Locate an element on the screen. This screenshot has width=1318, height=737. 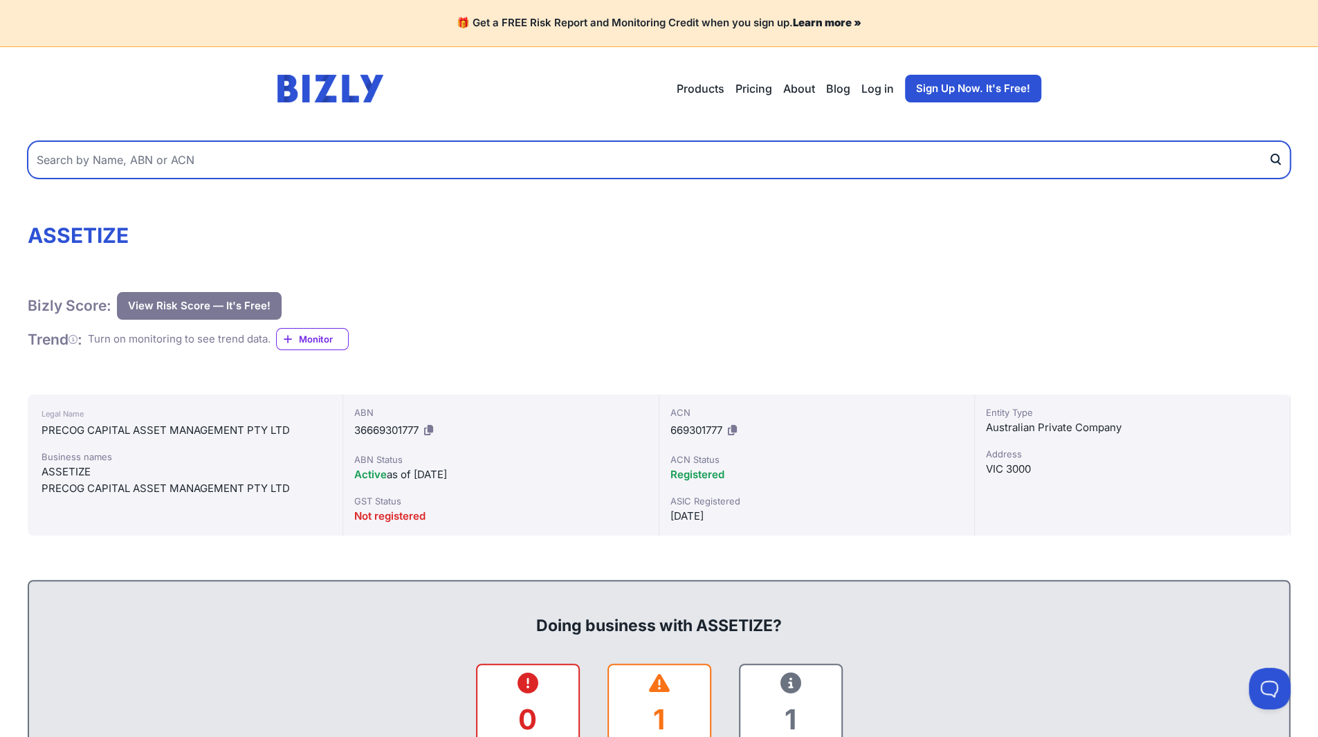
div: Turn on monitoring to see trend data. is located at coordinates (179, 339).